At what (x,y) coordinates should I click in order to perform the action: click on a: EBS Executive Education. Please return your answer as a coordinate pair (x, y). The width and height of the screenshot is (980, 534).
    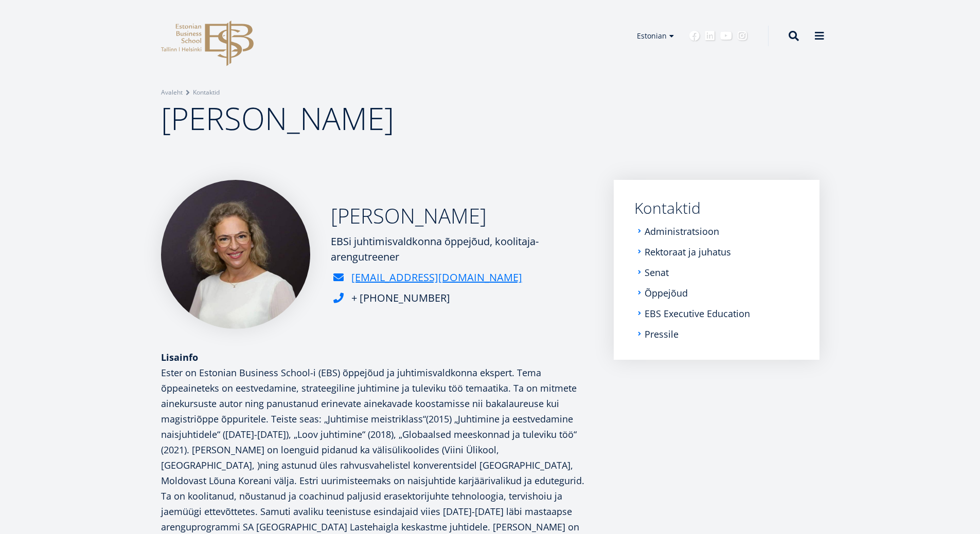
    Looking at the image, I should click on (697, 314).